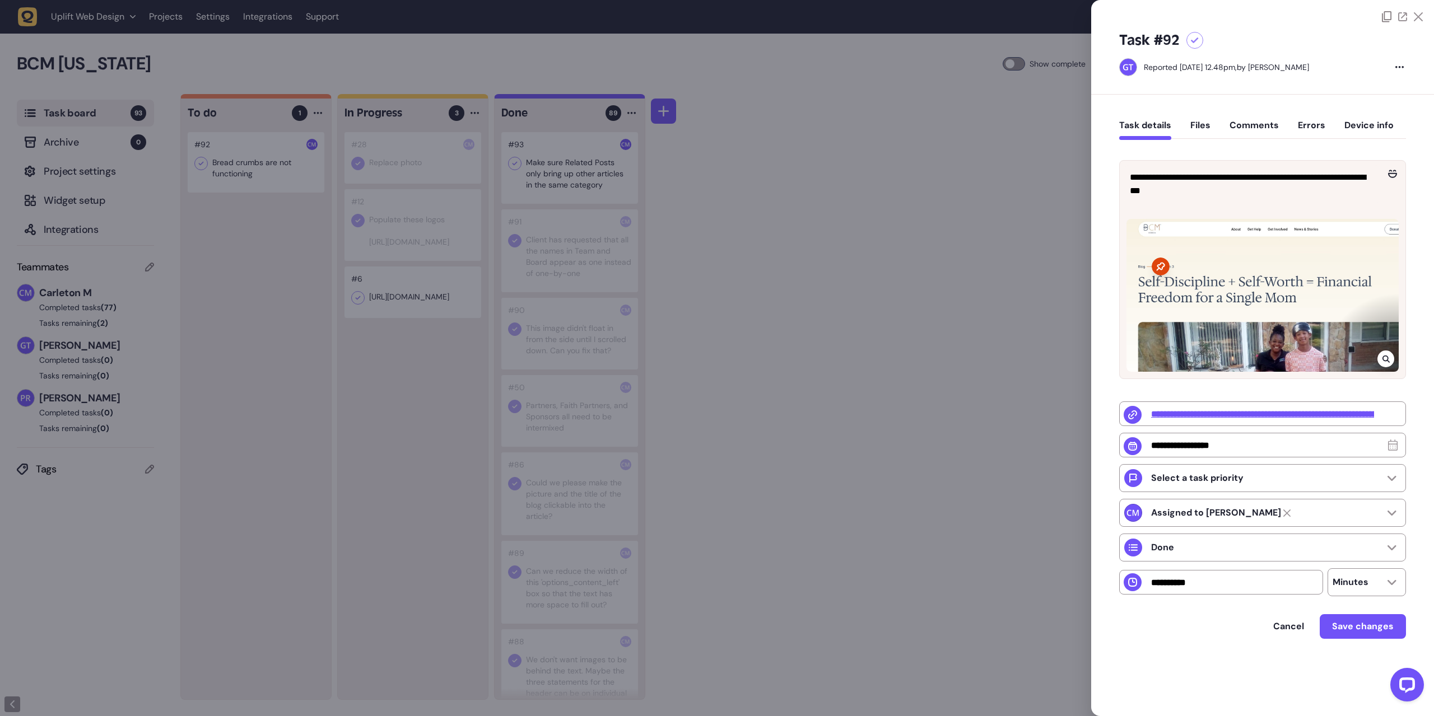  Describe the element at coordinates (1311, 130) in the screenshot. I see `button: Errors` at that location.